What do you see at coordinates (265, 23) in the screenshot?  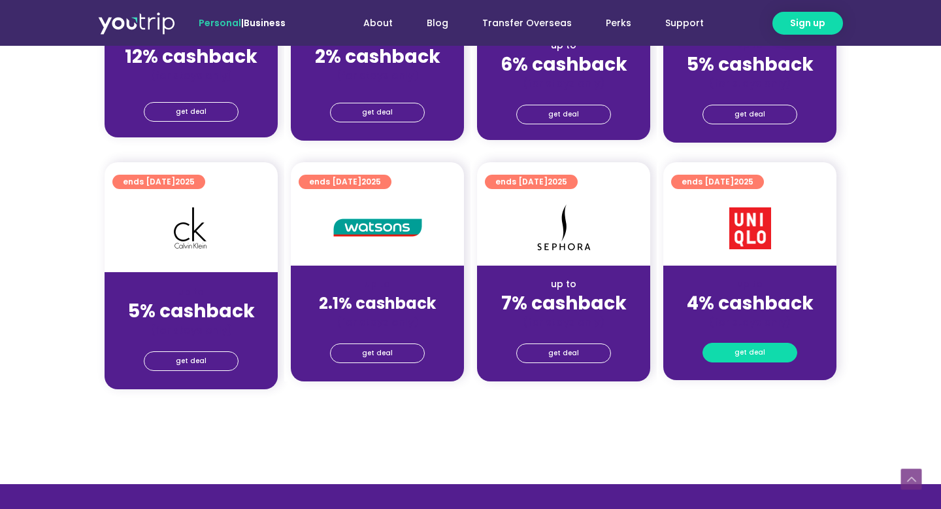 I see `a: Business` at bounding box center [265, 23].